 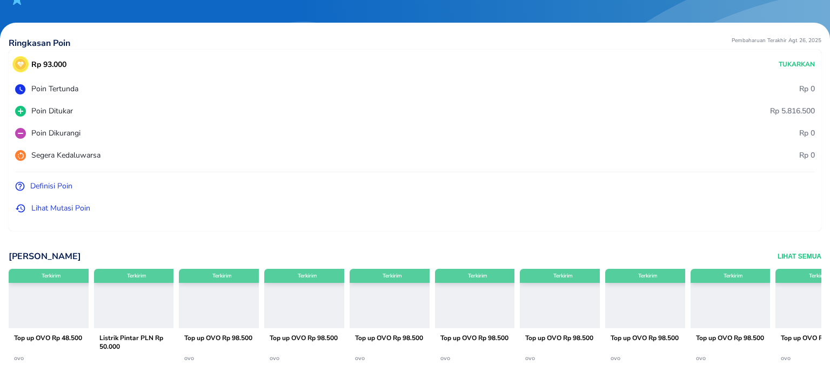 I want to click on p: Segera Kedaluwarsa, so click(x=66, y=155).